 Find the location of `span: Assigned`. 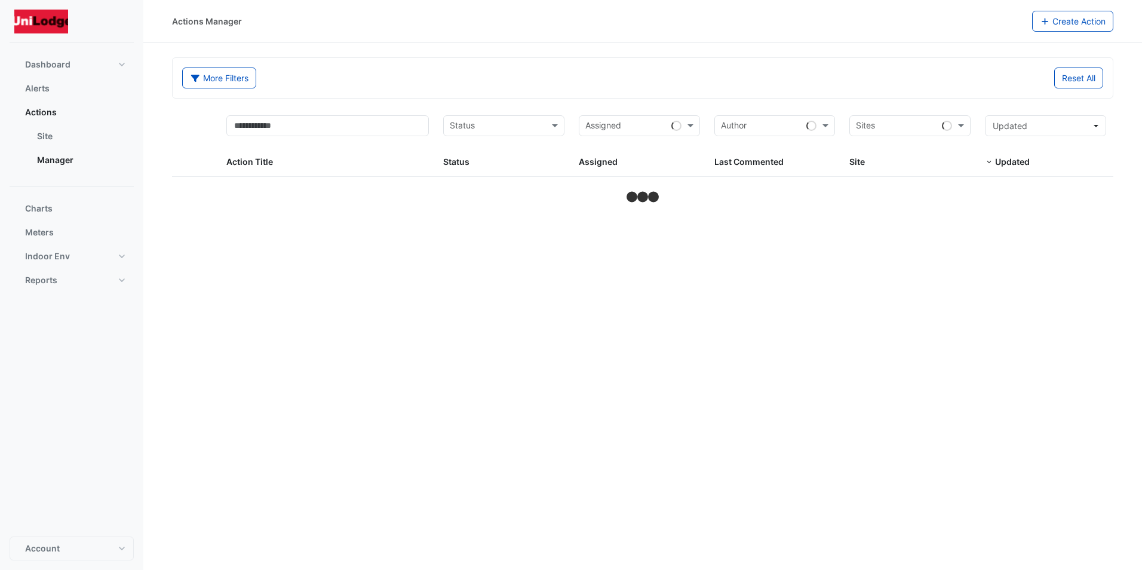

span: Assigned is located at coordinates (598, 161).